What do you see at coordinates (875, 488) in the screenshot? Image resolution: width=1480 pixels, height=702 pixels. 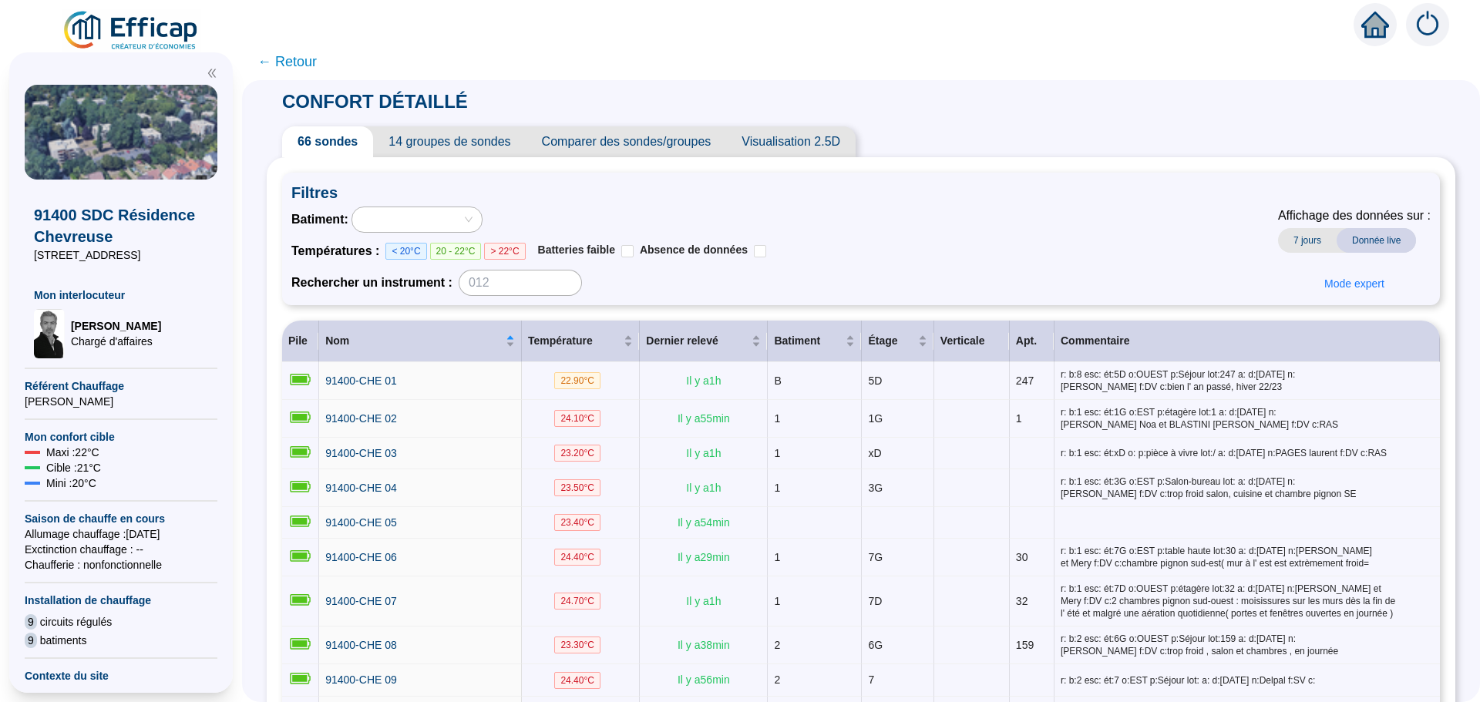 I see `span: 3G` at bounding box center [875, 488].